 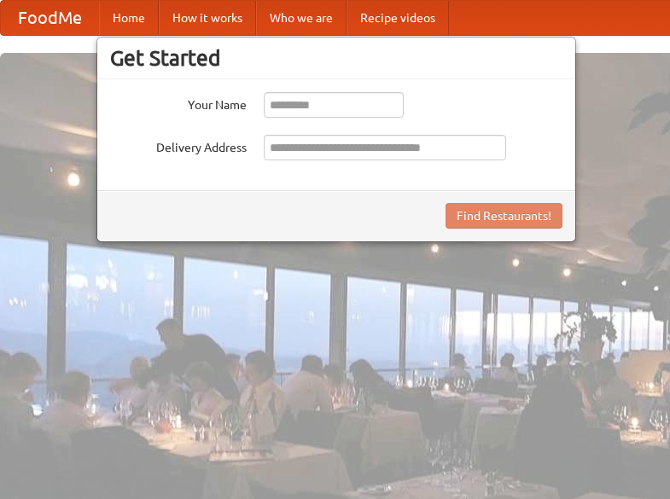 I want to click on a: Home, so click(x=129, y=18).